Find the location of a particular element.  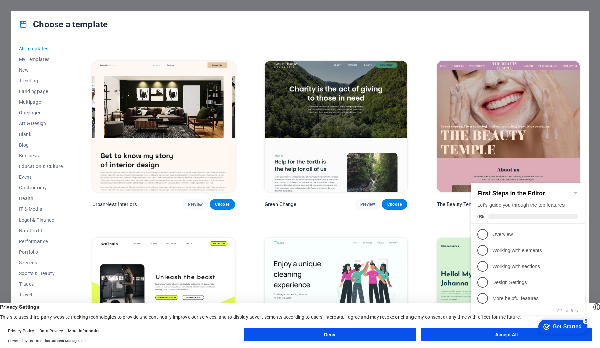

span: New is located at coordinates (41, 70).